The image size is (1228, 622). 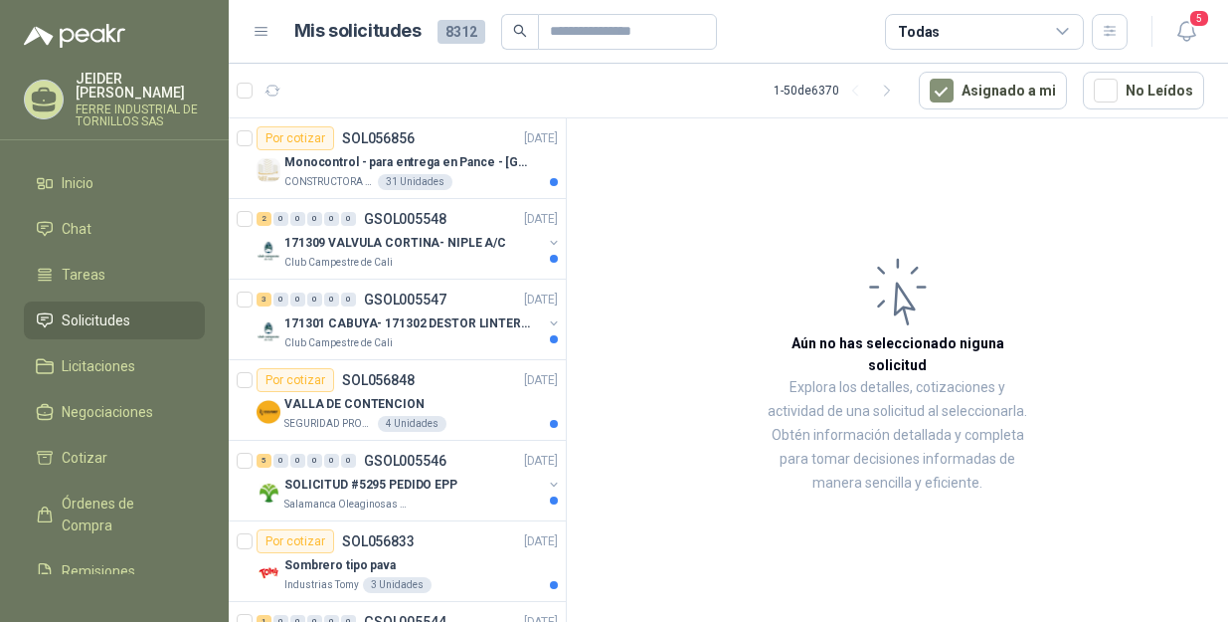 What do you see at coordinates (354, 404) in the screenshot?
I see `p: VALLA DE CONTENCION` at bounding box center [354, 404].